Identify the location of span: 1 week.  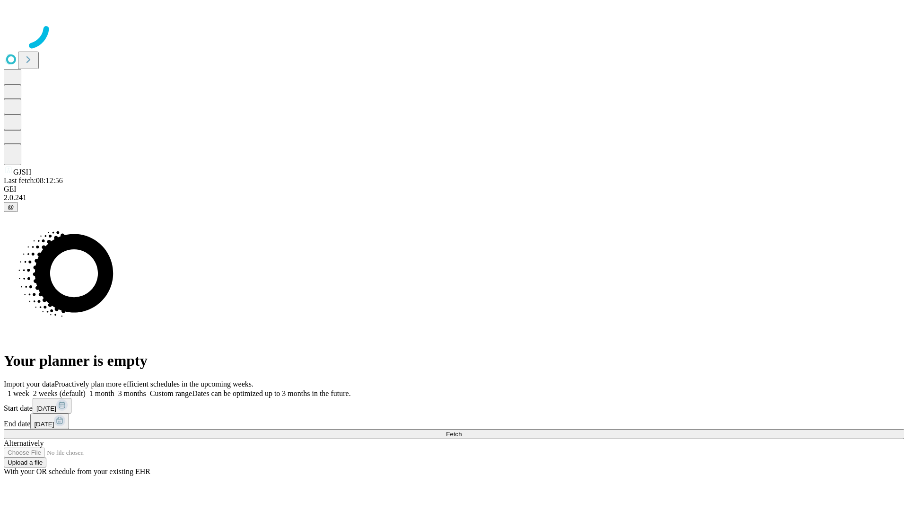
(18, 393).